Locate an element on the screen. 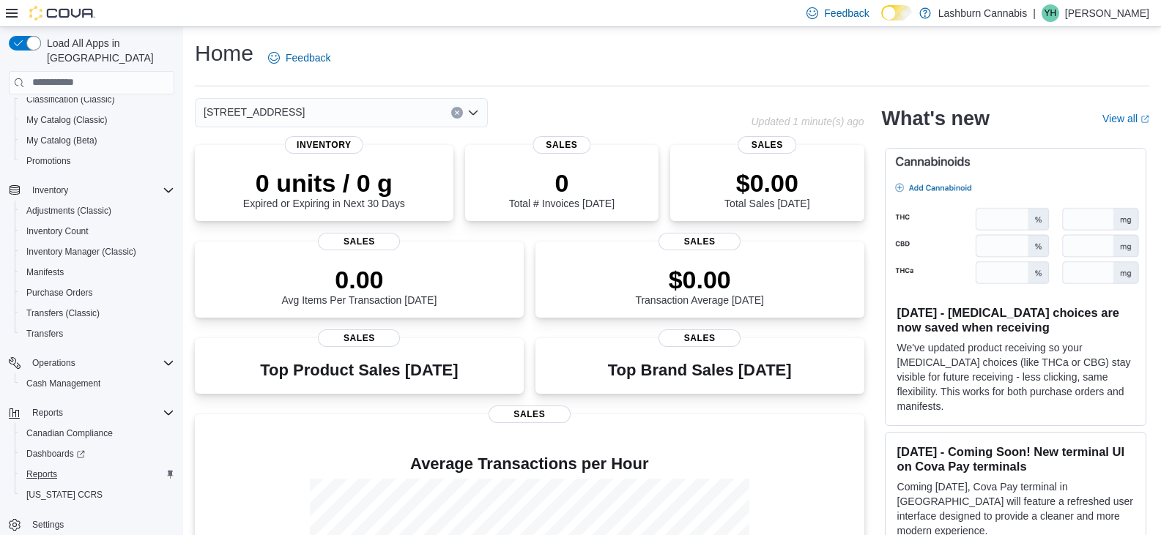  a: Settings is located at coordinates (48, 525).